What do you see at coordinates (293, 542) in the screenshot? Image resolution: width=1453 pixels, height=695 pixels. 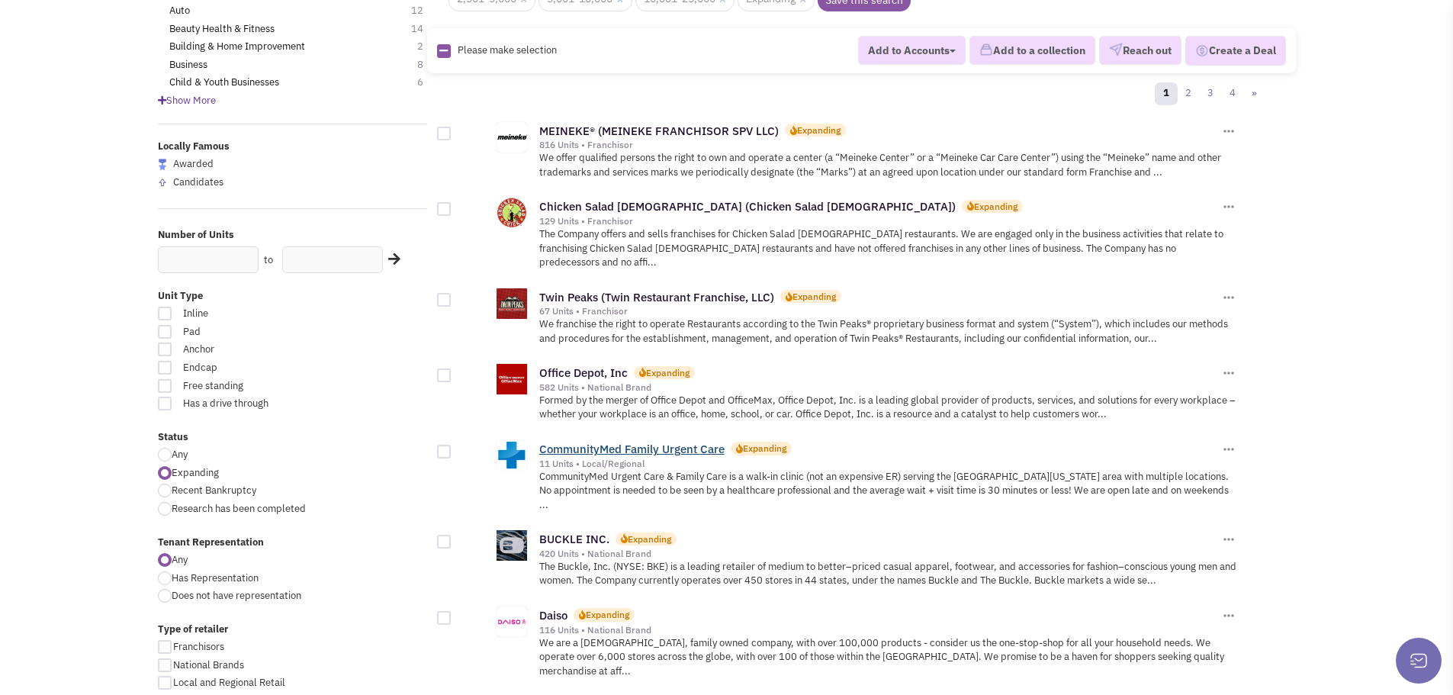 I see `label: Tenant Representation` at bounding box center [293, 542].